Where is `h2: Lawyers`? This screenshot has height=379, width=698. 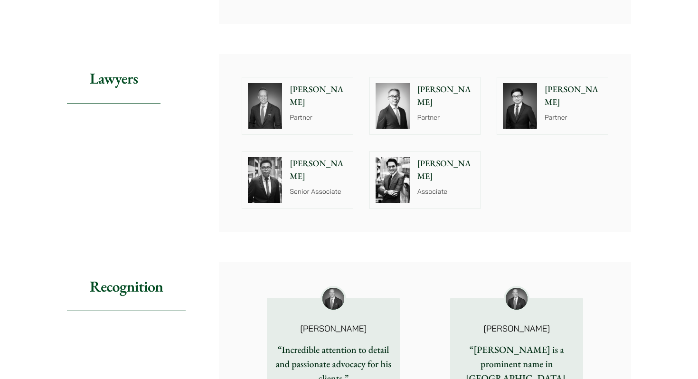
h2: Lawyers is located at coordinates (114, 78).